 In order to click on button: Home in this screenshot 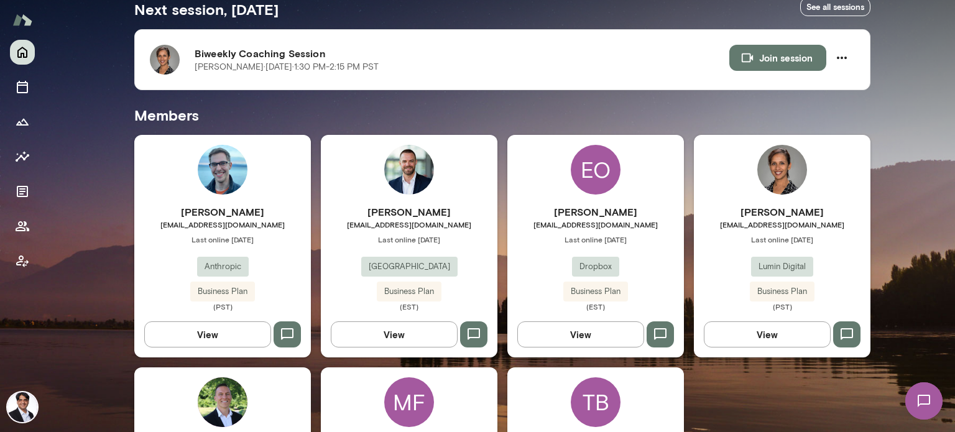, I will do `click(22, 52)`.